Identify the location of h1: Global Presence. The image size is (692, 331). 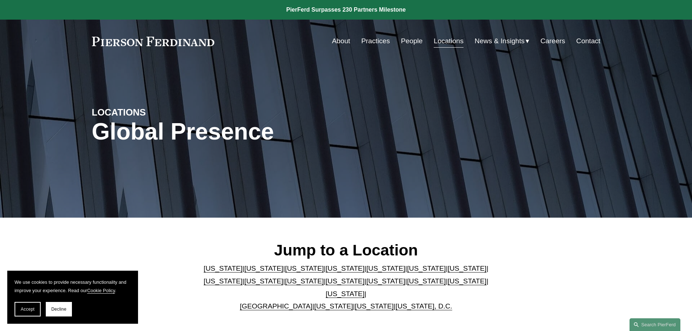
(261, 131).